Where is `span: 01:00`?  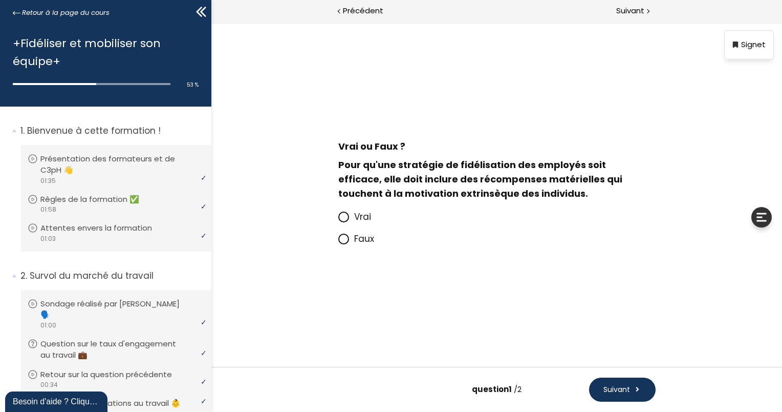
span: 01:00 is located at coordinates (48, 325).